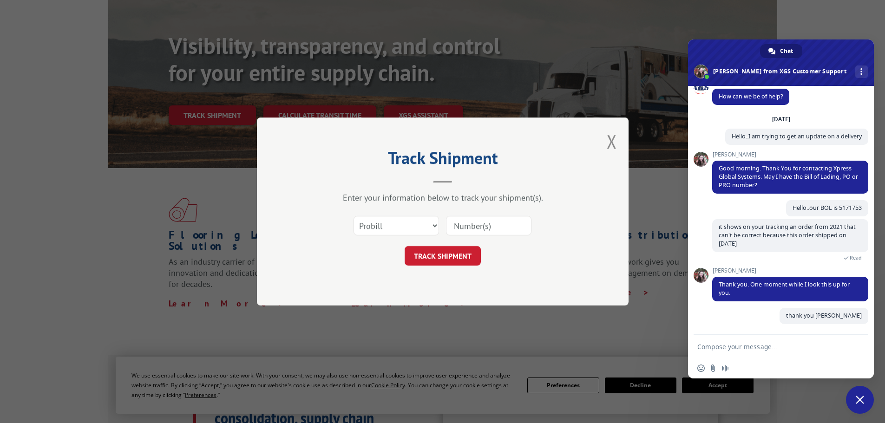 The height and width of the screenshot is (423, 885). I want to click on span: Good morning. Thank You for contacting Xpress Global Systems. May I have the Bill of Lading, PO o..., so click(788, 177).